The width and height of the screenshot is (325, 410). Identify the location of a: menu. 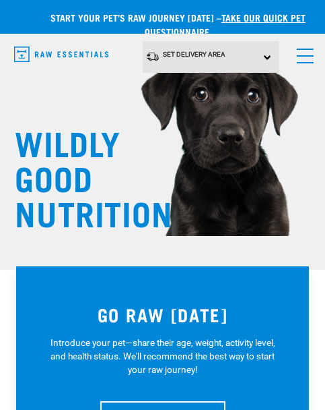
(302, 53).